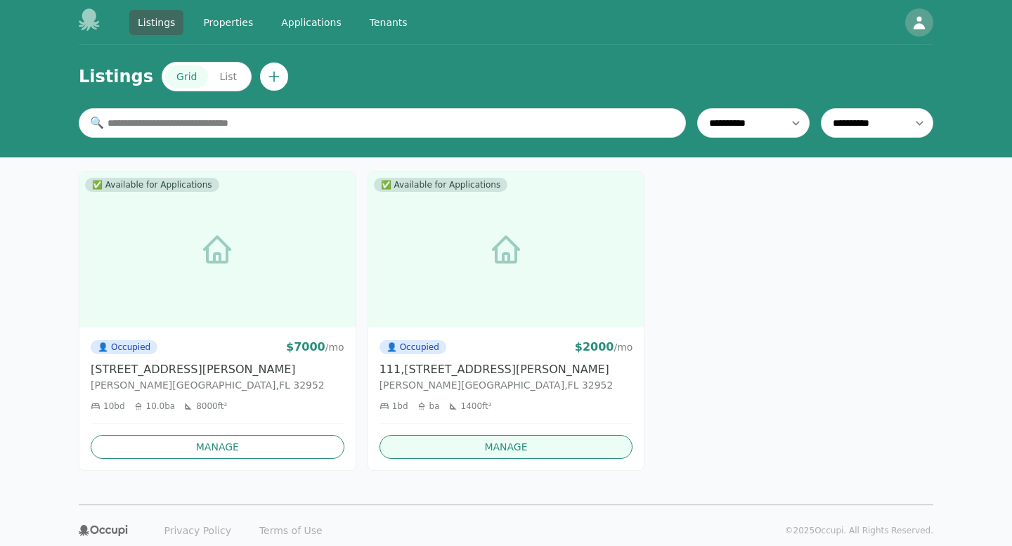  I want to click on span: 1400 ft², so click(476, 406).